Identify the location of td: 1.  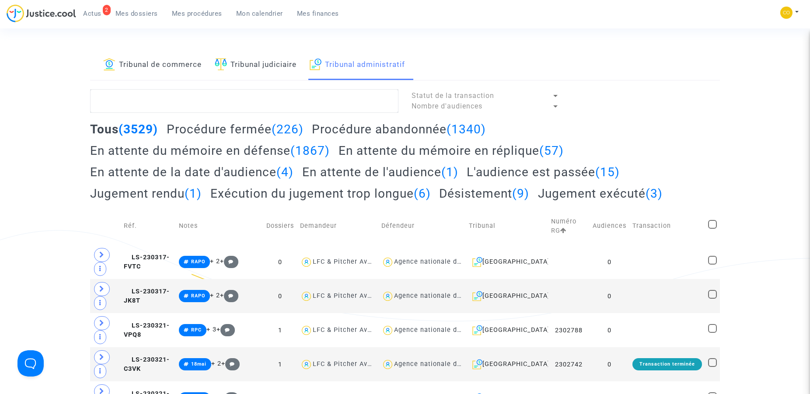
(280, 330).